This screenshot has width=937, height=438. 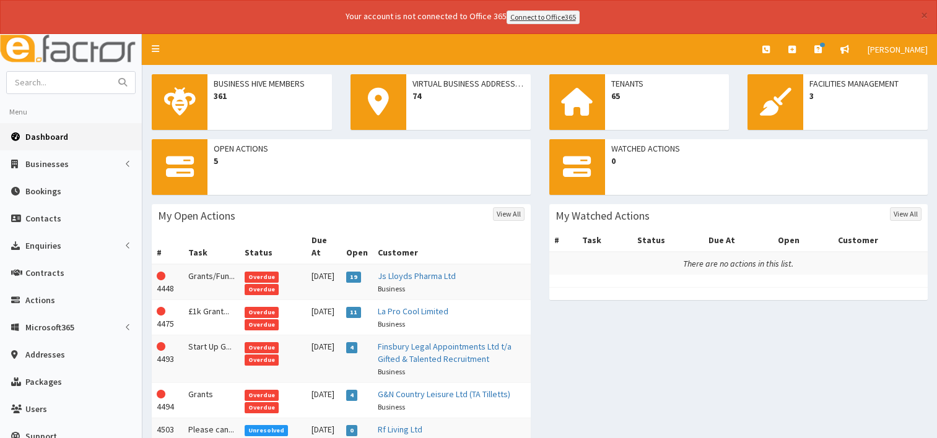 I want to click on a: Connect to Office365, so click(x=543, y=17).